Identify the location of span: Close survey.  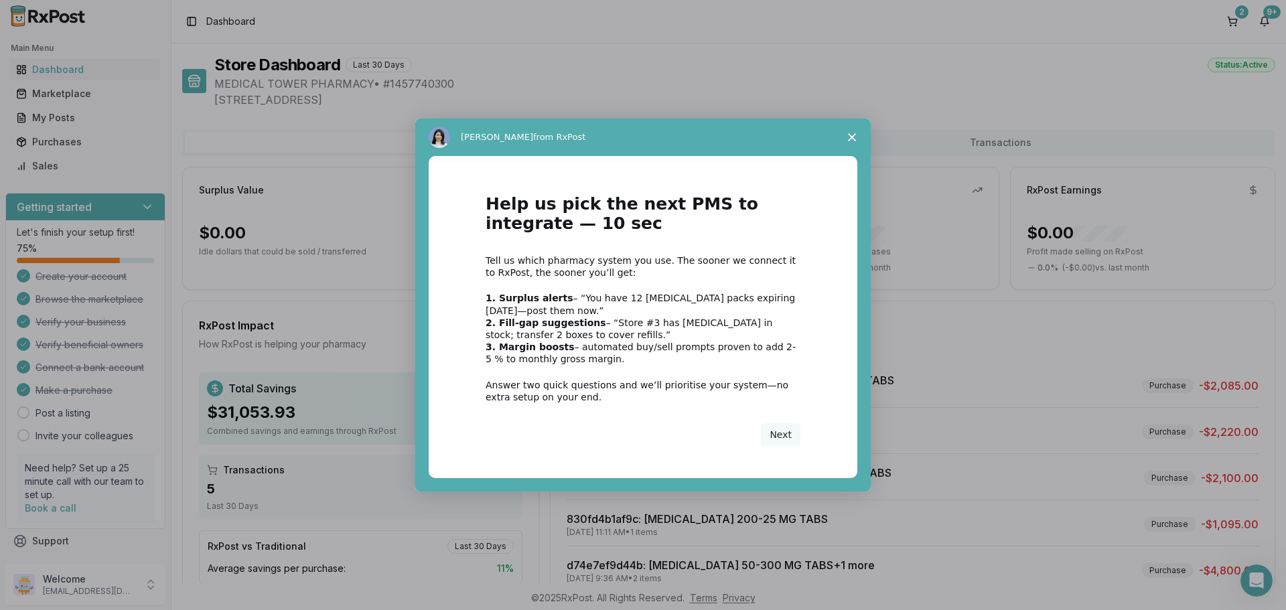
(852, 137).